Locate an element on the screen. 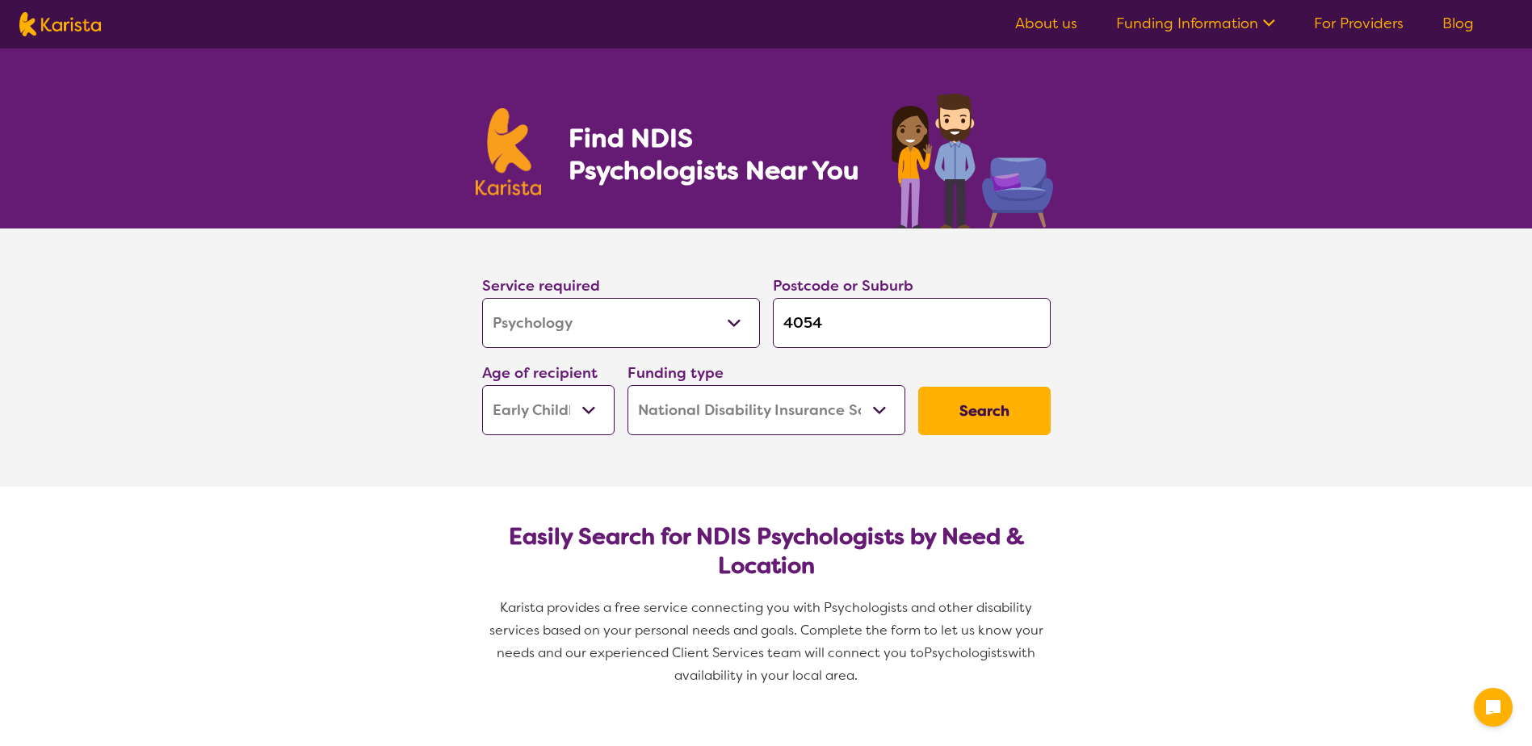 The image size is (1532, 746). h1: Find NDIS Psychologists Near You is located at coordinates (718, 154).